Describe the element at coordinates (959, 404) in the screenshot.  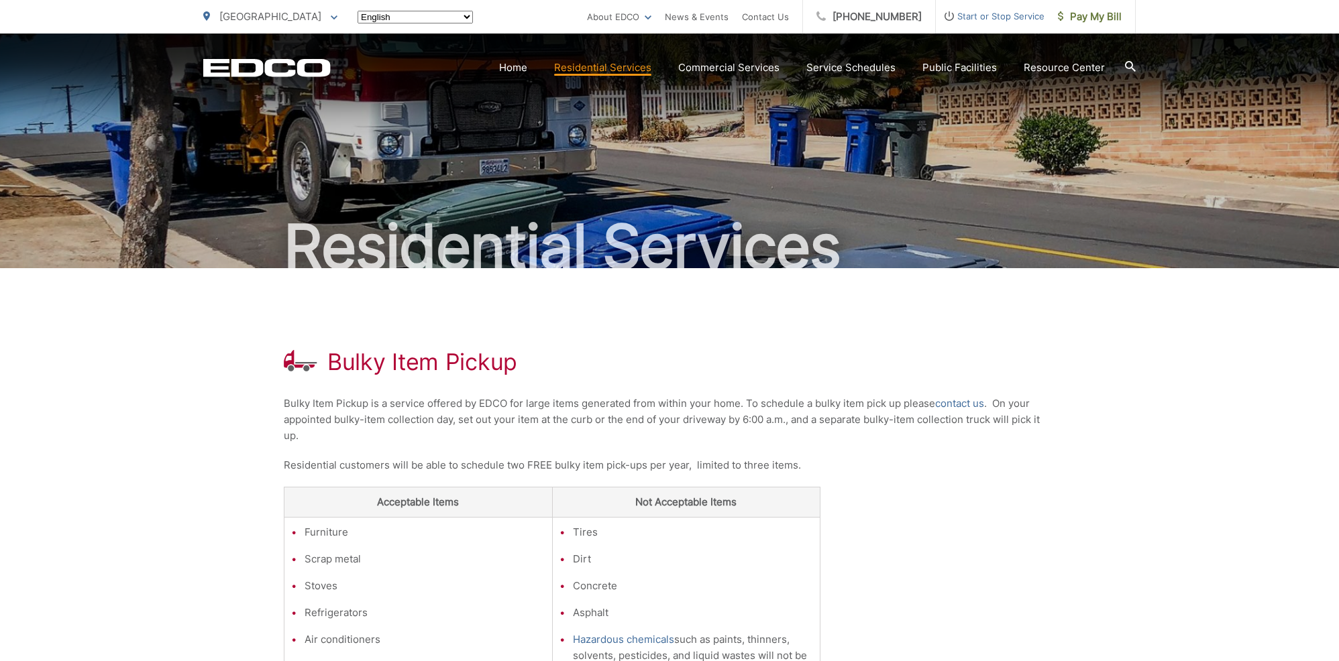
I see `a: contact us` at that location.